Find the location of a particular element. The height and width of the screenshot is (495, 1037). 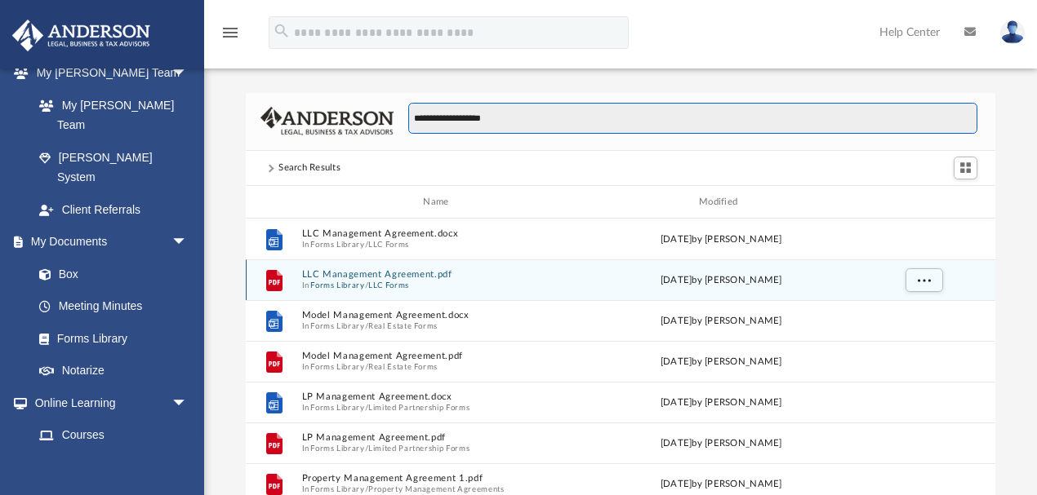

button: LP Management Agreement.pdf is located at coordinates (439, 438).